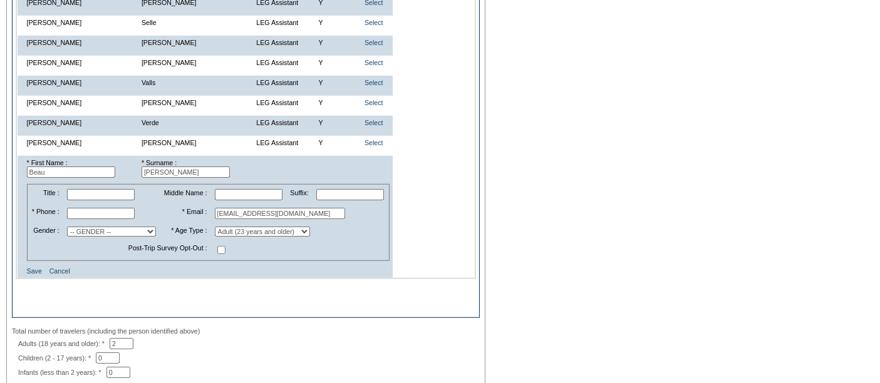  What do you see at coordinates (46, 232) in the screenshot?
I see `td: Gender :` at bounding box center [46, 232].